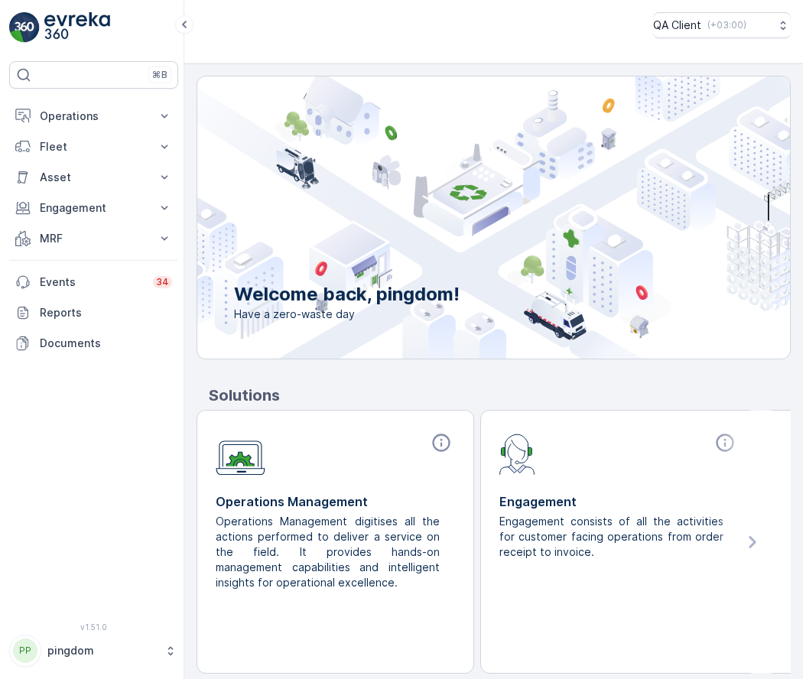 The height and width of the screenshot is (679, 803). I want to click on p: Events, so click(92, 282).